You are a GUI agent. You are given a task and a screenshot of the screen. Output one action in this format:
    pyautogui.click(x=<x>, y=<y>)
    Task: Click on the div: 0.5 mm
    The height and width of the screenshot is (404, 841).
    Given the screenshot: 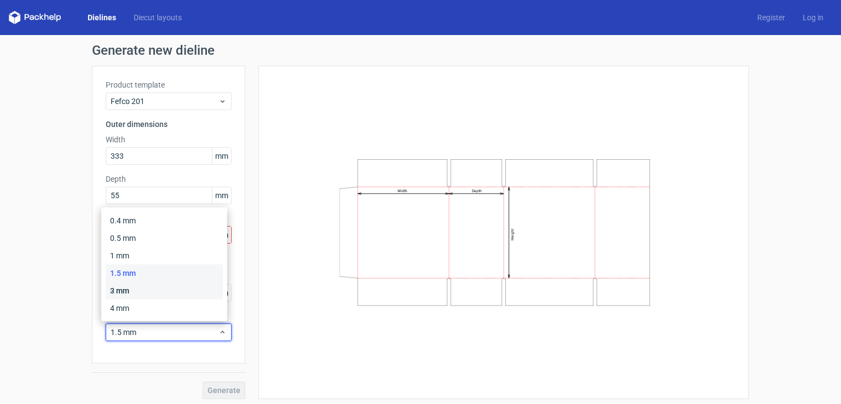 What is the action you would take?
    pyautogui.click(x=164, y=238)
    